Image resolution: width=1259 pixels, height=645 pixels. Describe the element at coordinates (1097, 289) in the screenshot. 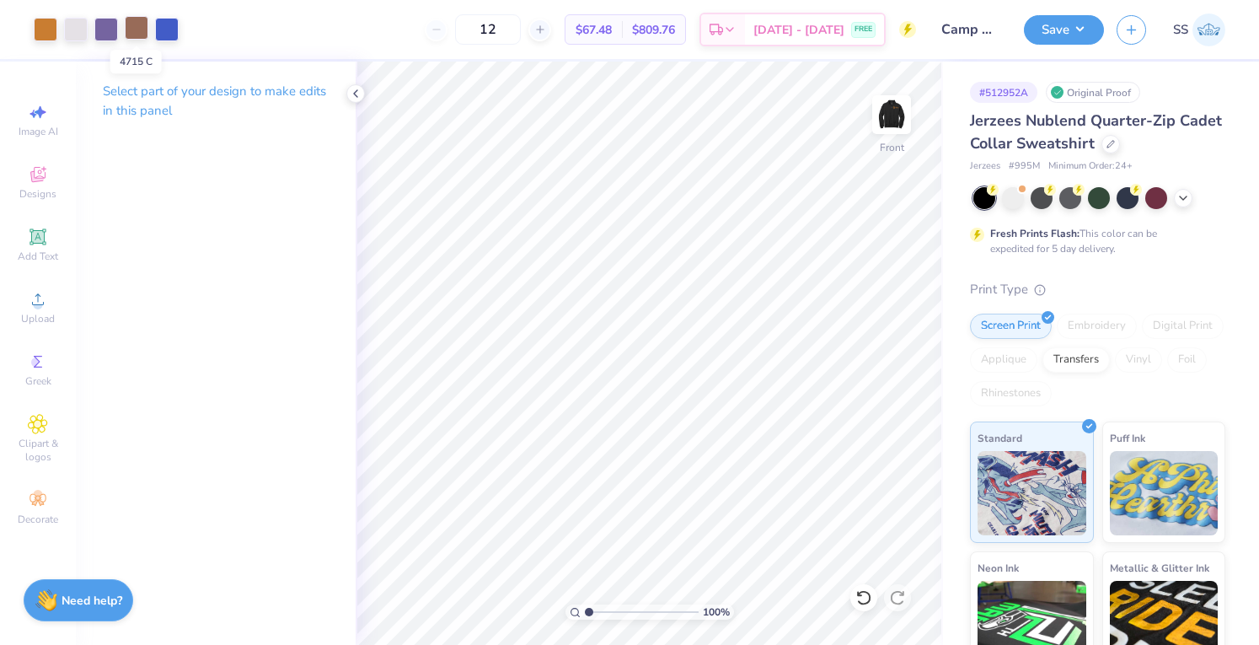

I see `div: Print Type` at that location.